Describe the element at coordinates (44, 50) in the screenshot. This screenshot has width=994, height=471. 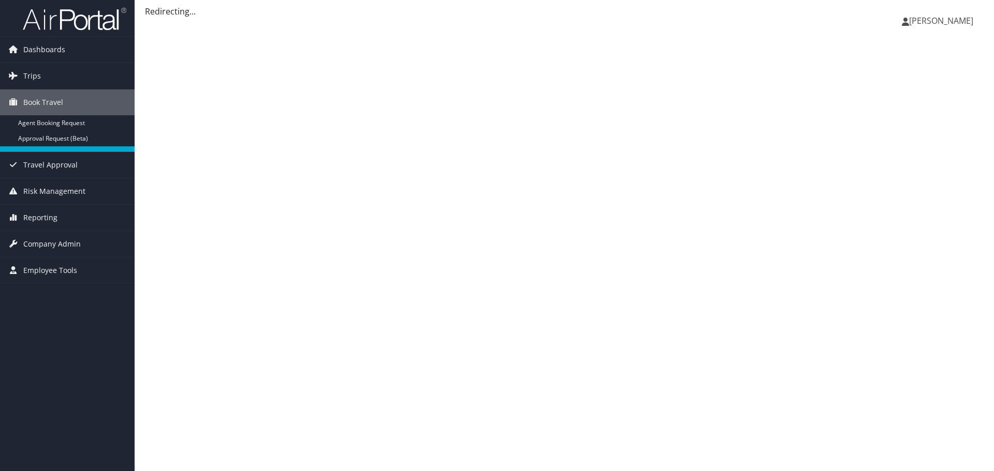
I see `span: Dashboards` at that location.